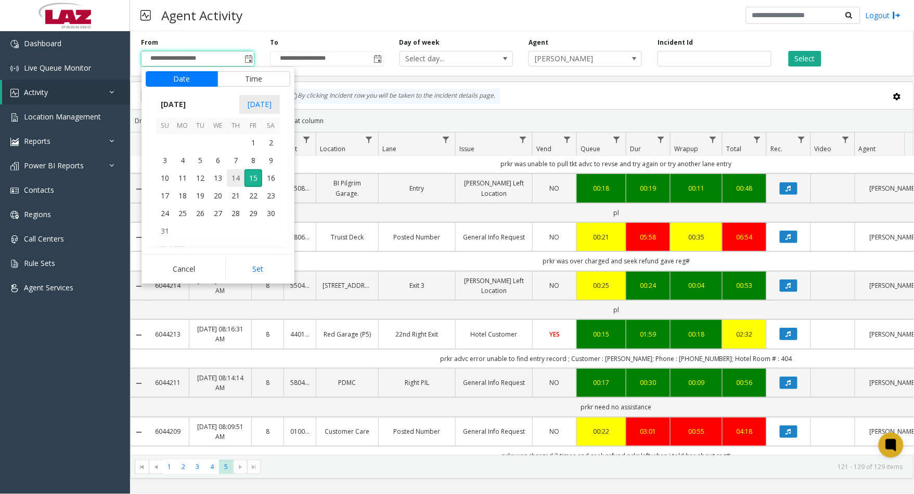 The height and width of the screenshot is (494, 914). I want to click on a: 00:22, so click(601, 432).